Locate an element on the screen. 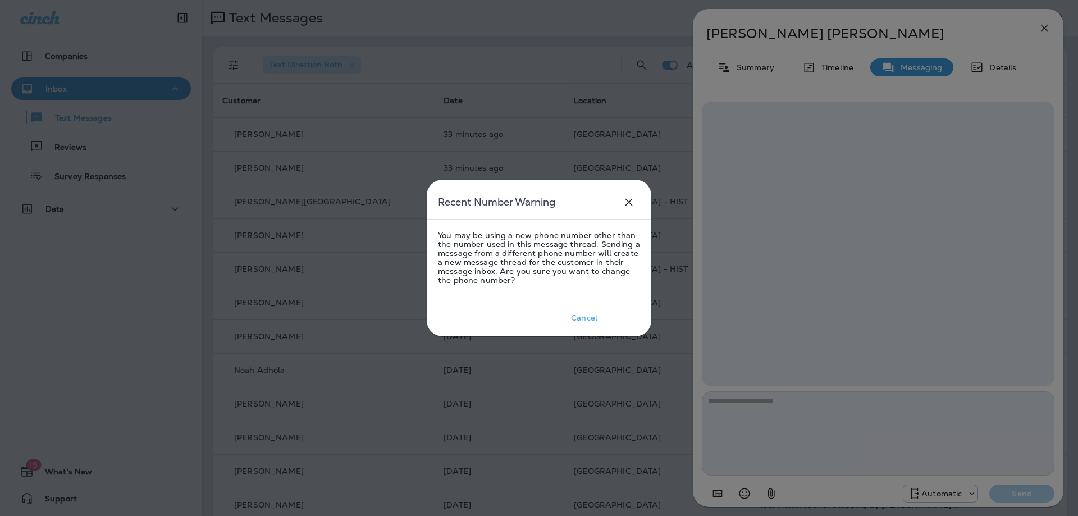  button: Cancel is located at coordinates (584, 318).